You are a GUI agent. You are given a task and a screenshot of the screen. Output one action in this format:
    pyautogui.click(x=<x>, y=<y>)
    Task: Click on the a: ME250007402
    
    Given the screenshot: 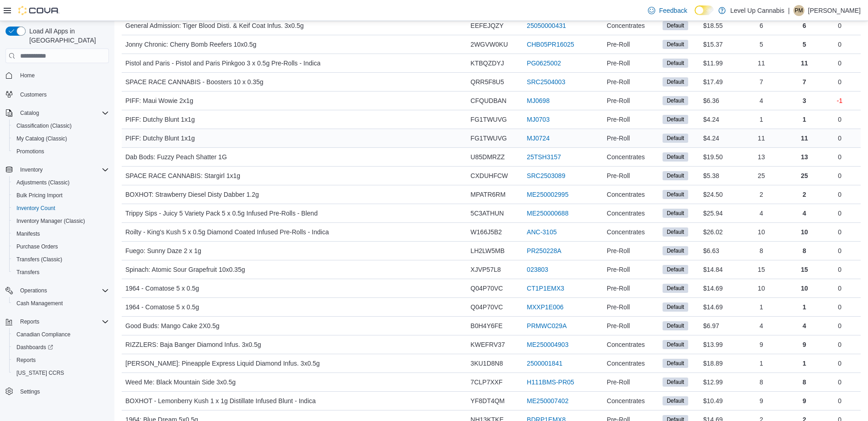 What is the action you would take?
    pyautogui.click(x=547, y=401)
    